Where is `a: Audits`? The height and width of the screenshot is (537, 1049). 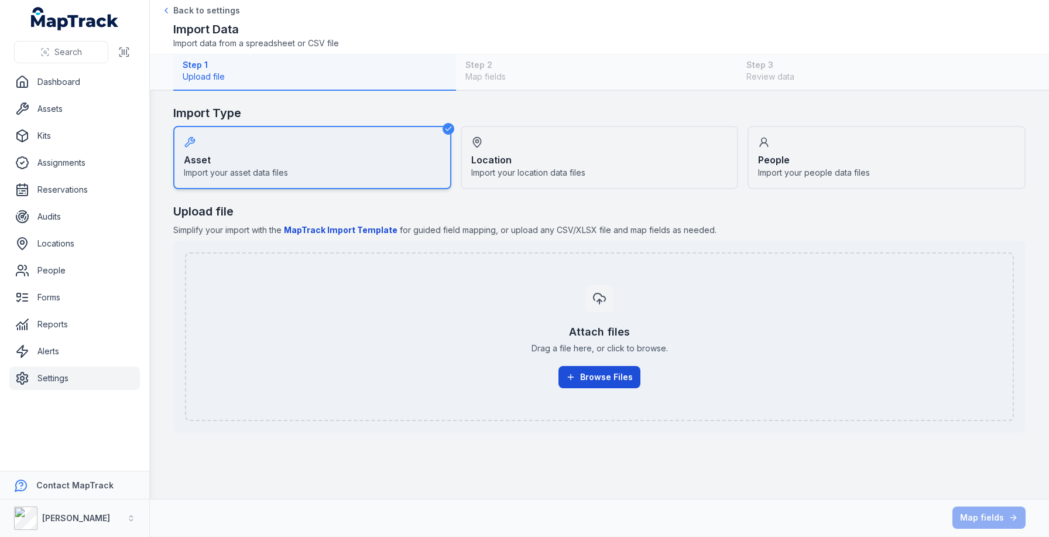 a: Audits is located at coordinates (74, 217).